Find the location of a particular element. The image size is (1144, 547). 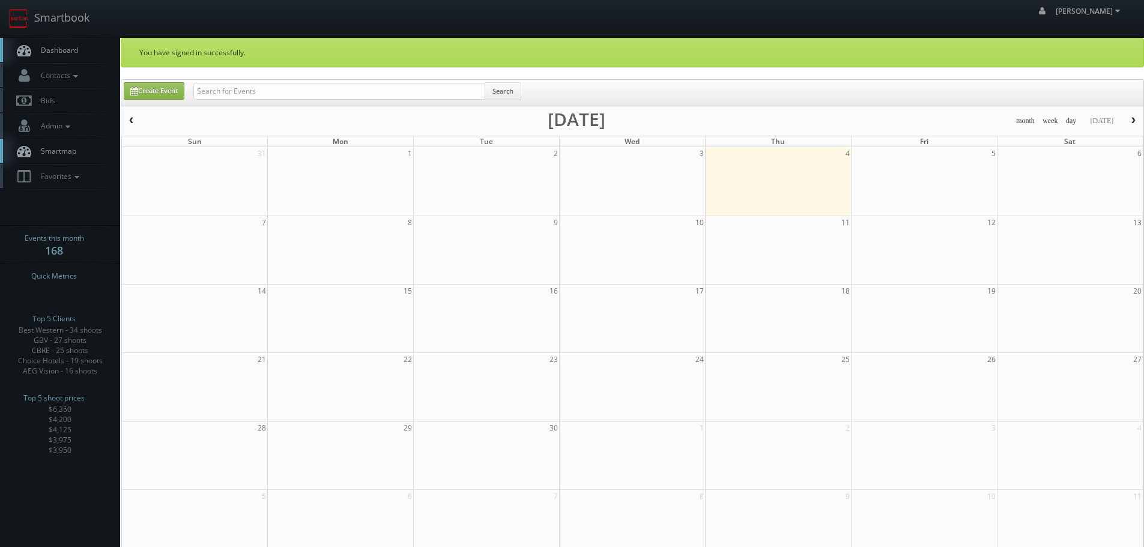

button: week is located at coordinates (1050, 121).